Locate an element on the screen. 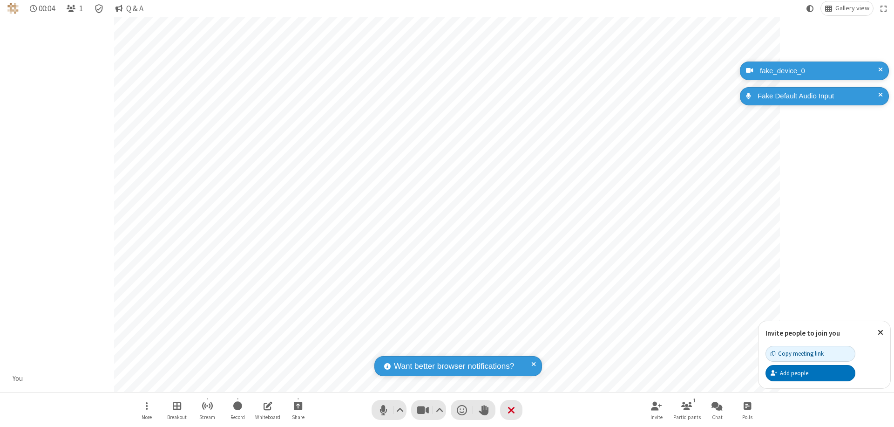 This screenshot has height=427, width=894. span: Breakout is located at coordinates (177, 417).